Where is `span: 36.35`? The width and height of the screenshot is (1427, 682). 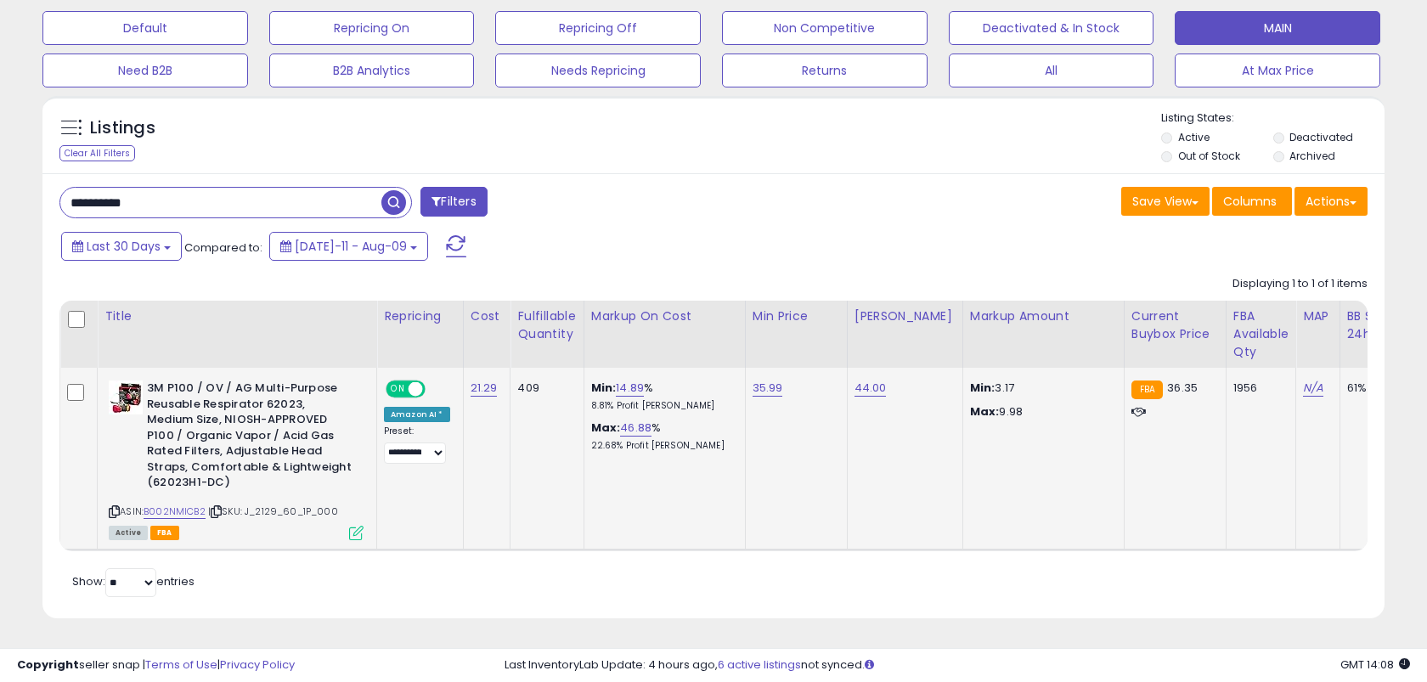
span: 36.35 is located at coordinates (1182, 387).